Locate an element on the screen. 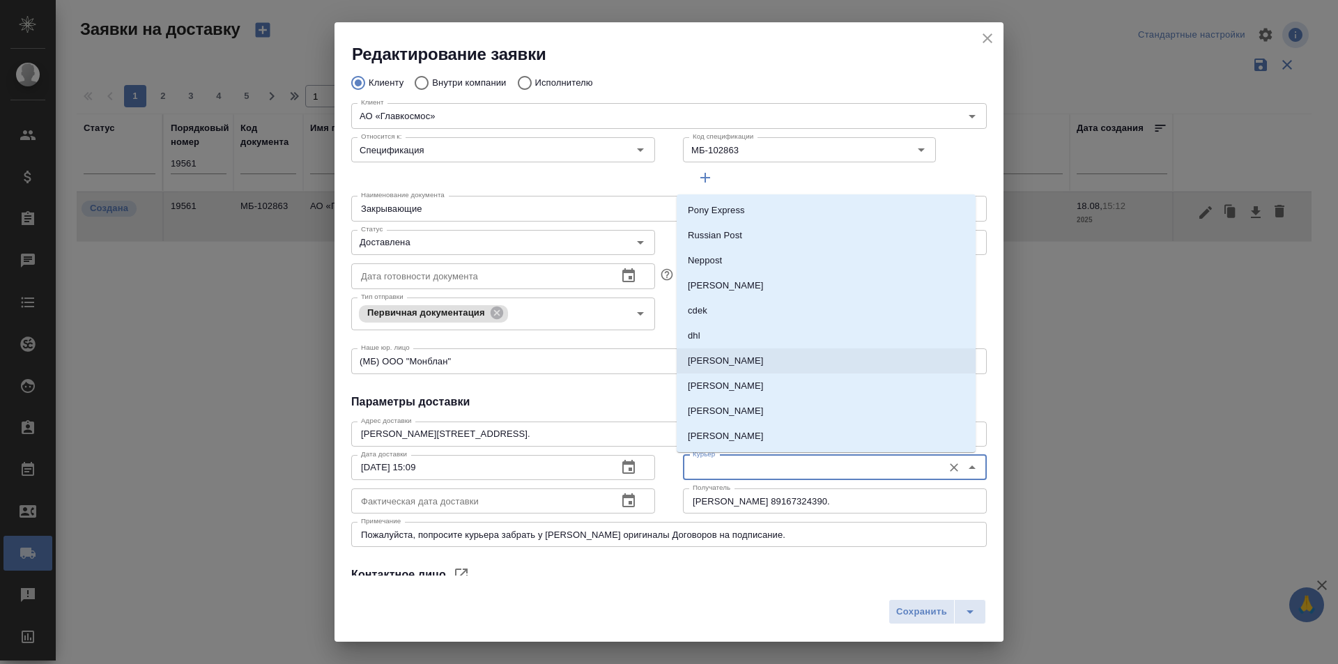 Image resolution: width=1338 pixels, height=664 pixels. p: Клиенту is located at coordinates (386, 83).